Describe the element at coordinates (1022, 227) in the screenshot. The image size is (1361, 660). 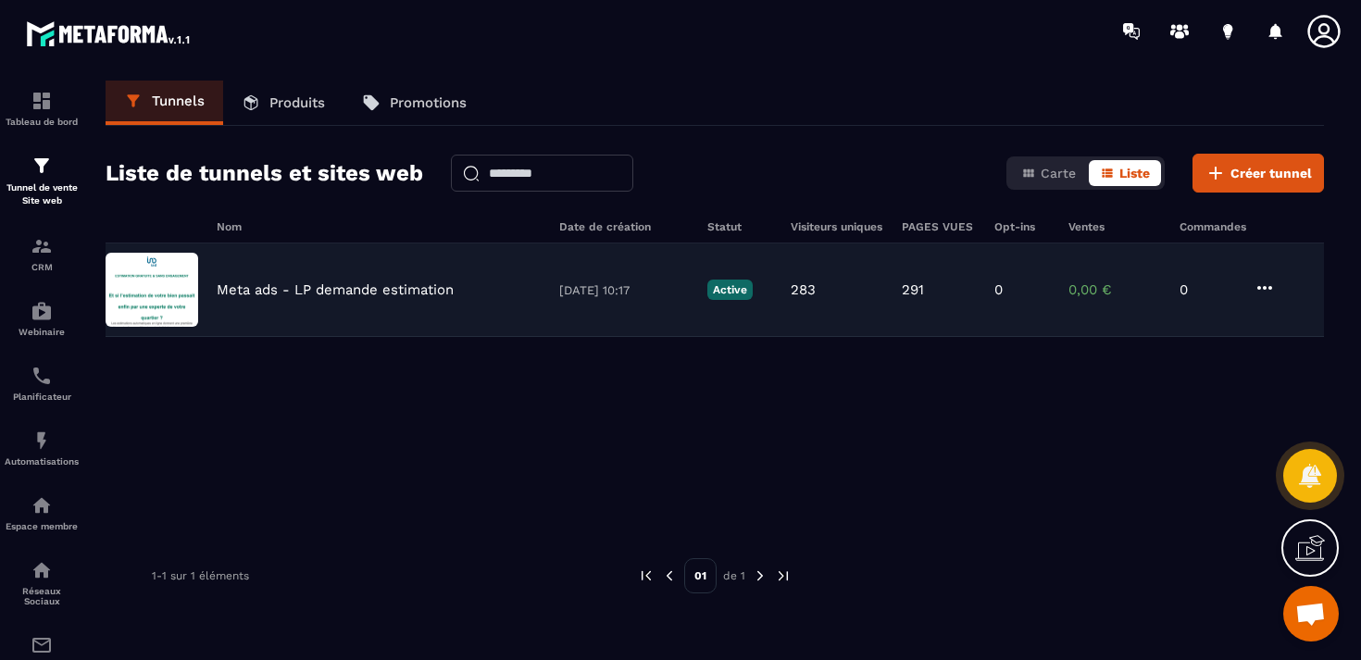
I see `h6: Opt-ins` at that location.